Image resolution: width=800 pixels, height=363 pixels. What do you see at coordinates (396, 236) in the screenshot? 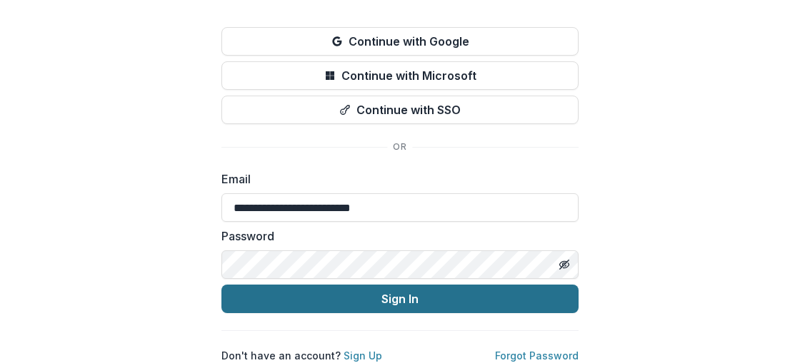
I see `label: Password` at bounding box center [396, 236].